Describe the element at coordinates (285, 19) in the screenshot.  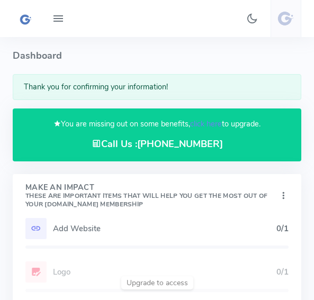
I see `img: user-image` at that location.